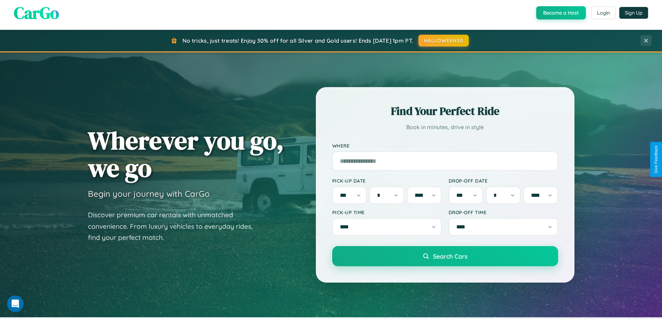 The height and width of the screenshot is (319, 662). Describe the element at coordinates (450, 256) in the screenshot. I see `span: Search Cars` at that location.